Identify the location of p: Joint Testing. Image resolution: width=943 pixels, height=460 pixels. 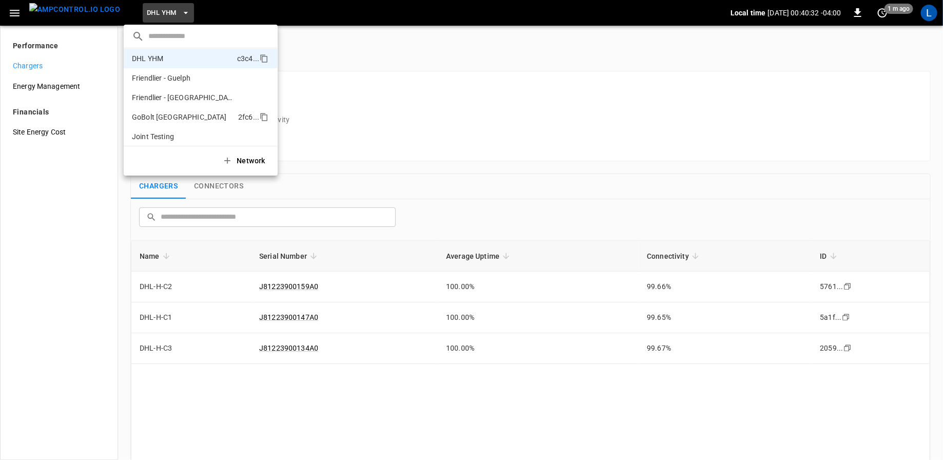
(182, 136).